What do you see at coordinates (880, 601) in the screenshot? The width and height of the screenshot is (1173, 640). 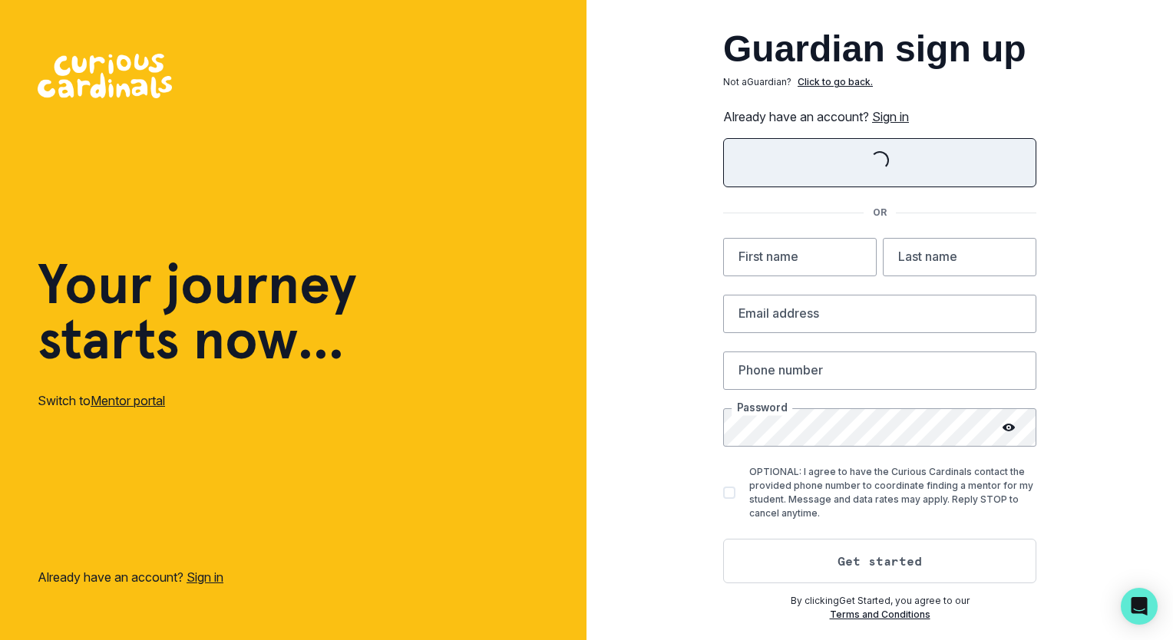 I see `p: By clicking Get Started , you agree to our` at bounding box center [880, 601].